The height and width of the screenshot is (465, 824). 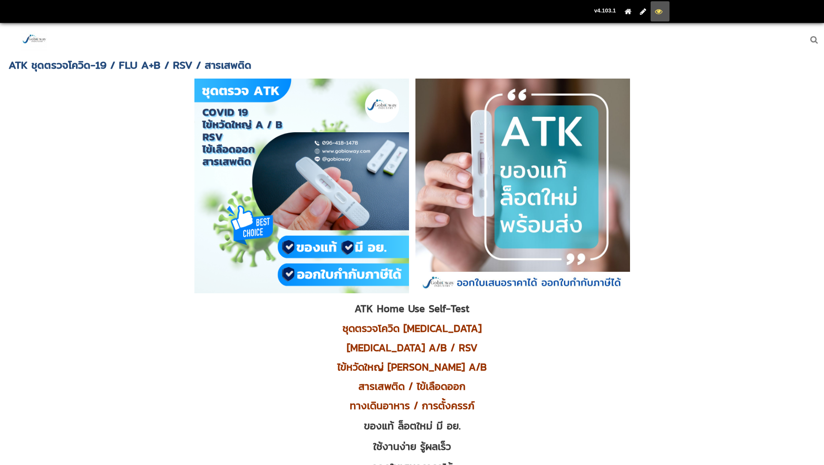 I want to click on li: มุมมองผู้ชม, so click(x=660, y=11).